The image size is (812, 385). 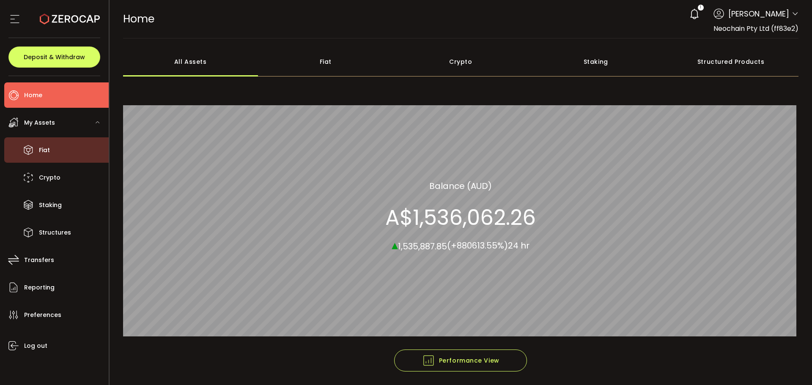 I want to click on span: Structures, so click(x=55, y=233).